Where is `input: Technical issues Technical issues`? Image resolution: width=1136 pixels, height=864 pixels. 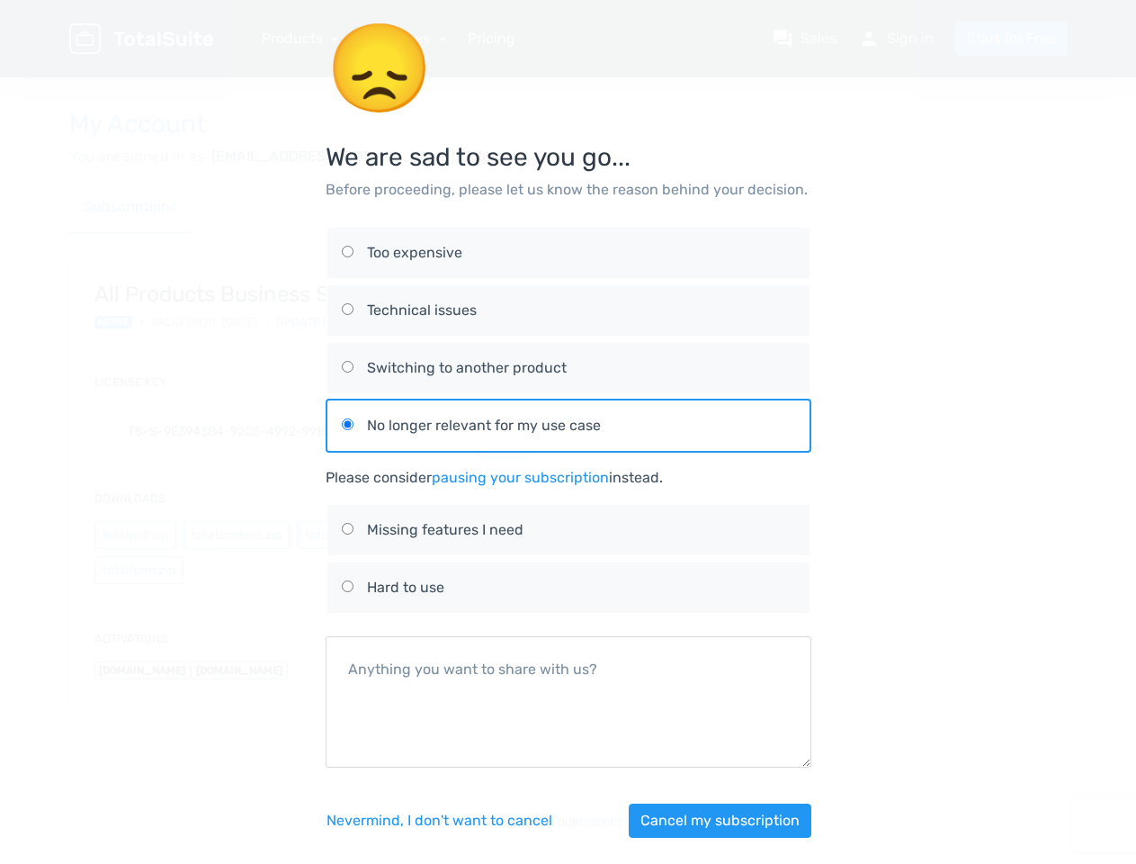
input: Technical issues Technical issues is located at coordinates (347, 309).